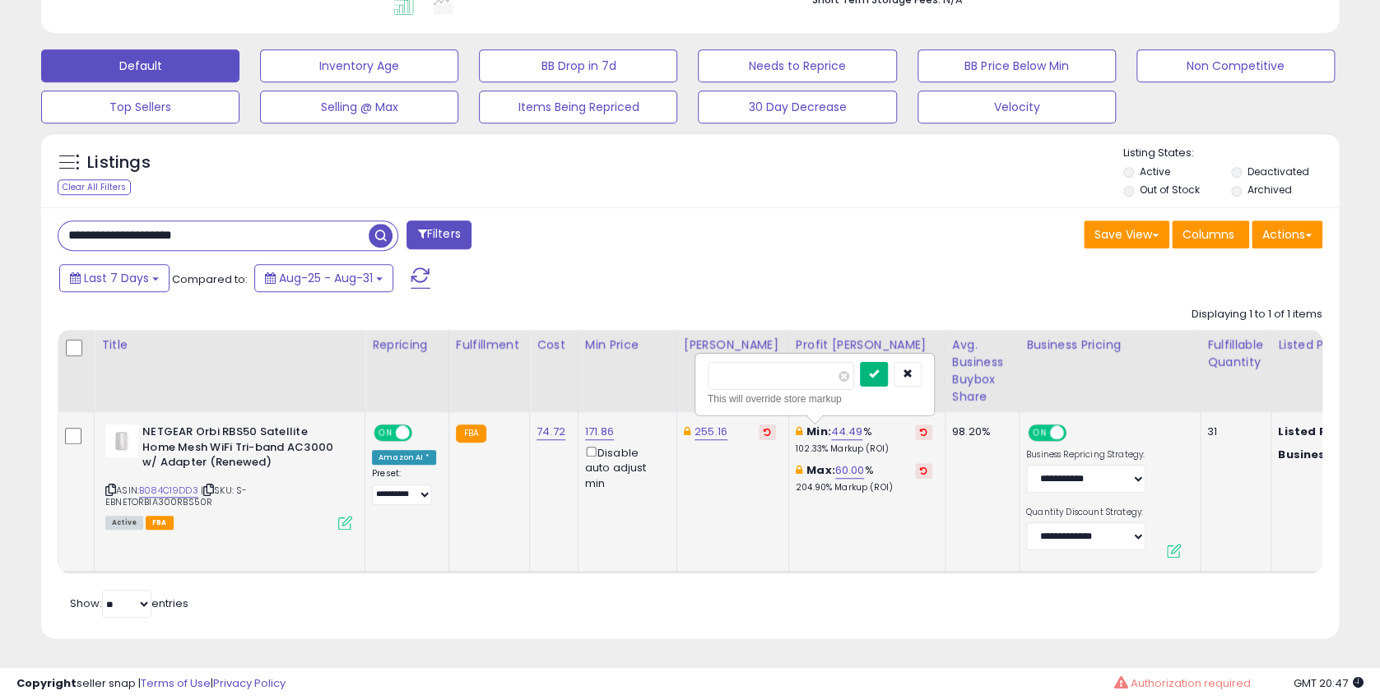 The width and height of the screenshot is (1380, 700). Describe the element at coordinates (229, 476) in the screenshot. I see `div: ASIN:` at that location.